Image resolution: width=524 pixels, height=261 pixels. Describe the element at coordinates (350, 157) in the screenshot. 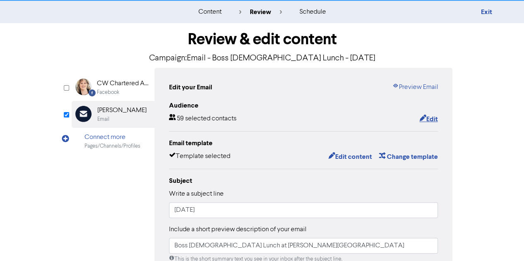

I see `button: Edit content` at that location.